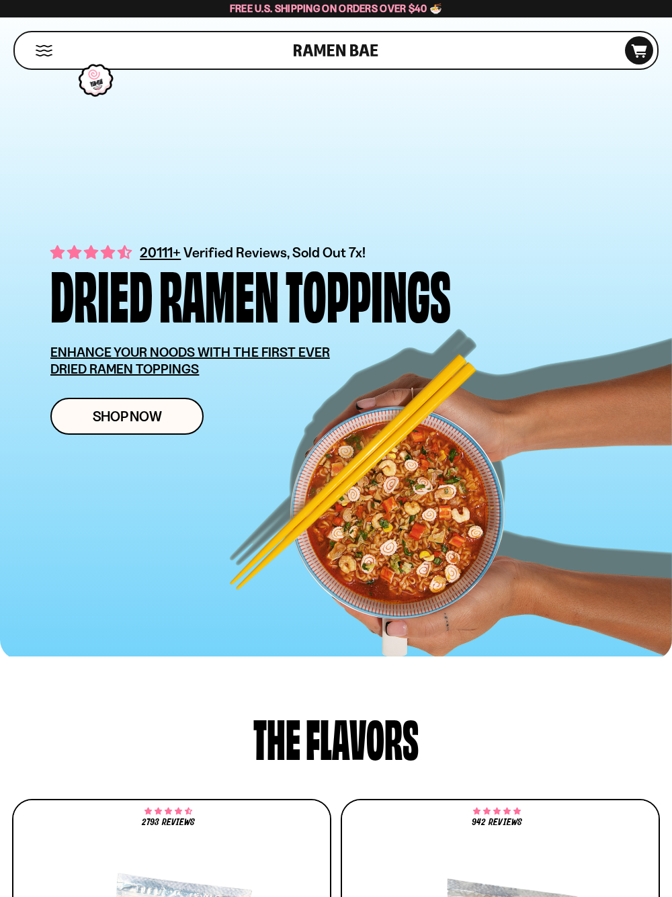  What do you see at coordinates (362, 737) in the screenshot?
I see `div: flavors` at bounding box center [362, 737].